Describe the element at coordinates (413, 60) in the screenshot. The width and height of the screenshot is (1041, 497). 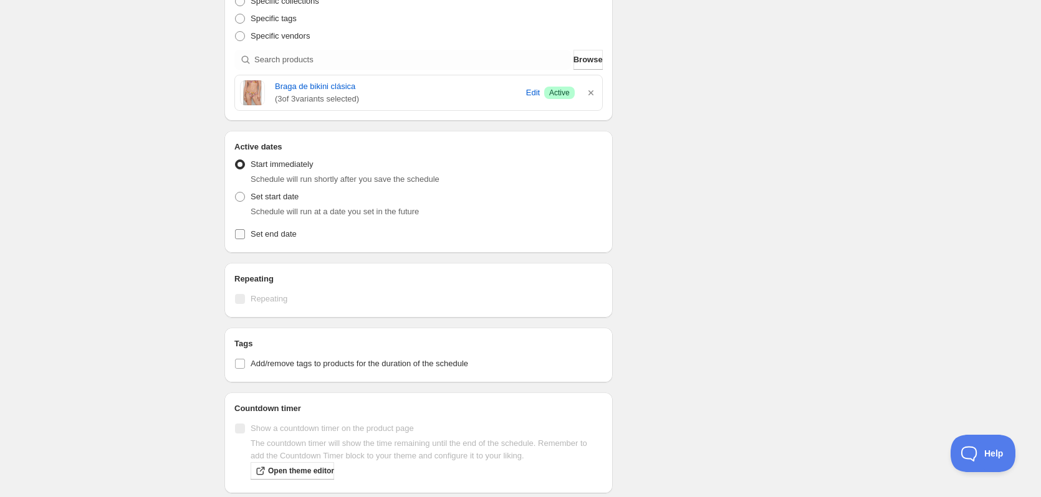
I see `input: Search products` at that location.